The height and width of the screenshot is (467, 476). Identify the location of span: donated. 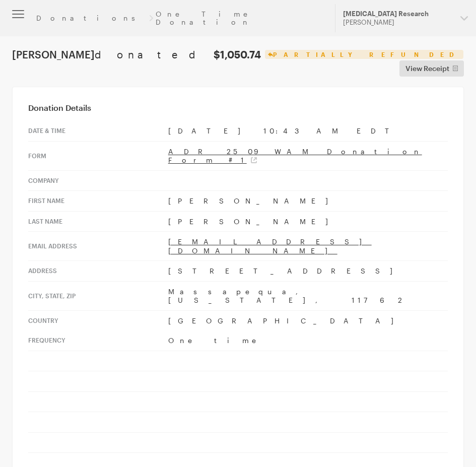
(153, 54).